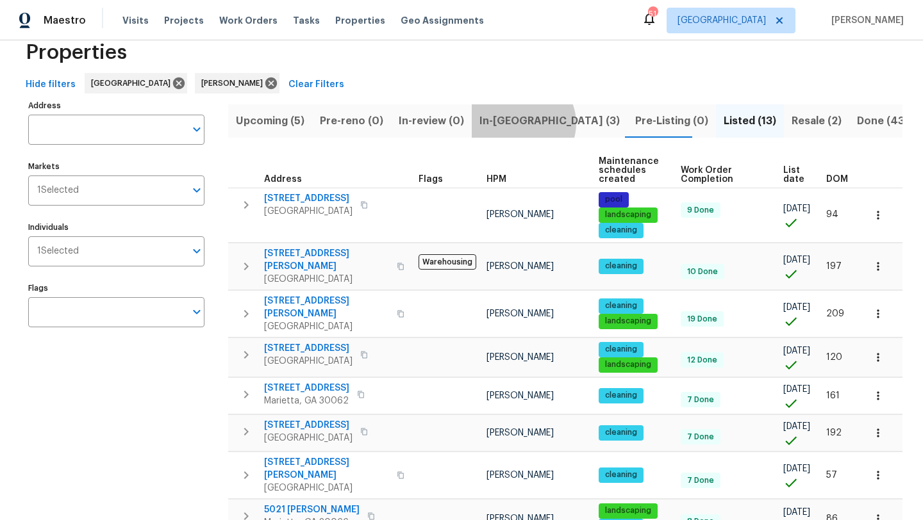 The width and height of the screenshot is (923, 520). I want to click on label: Flags, so click(116, 288).